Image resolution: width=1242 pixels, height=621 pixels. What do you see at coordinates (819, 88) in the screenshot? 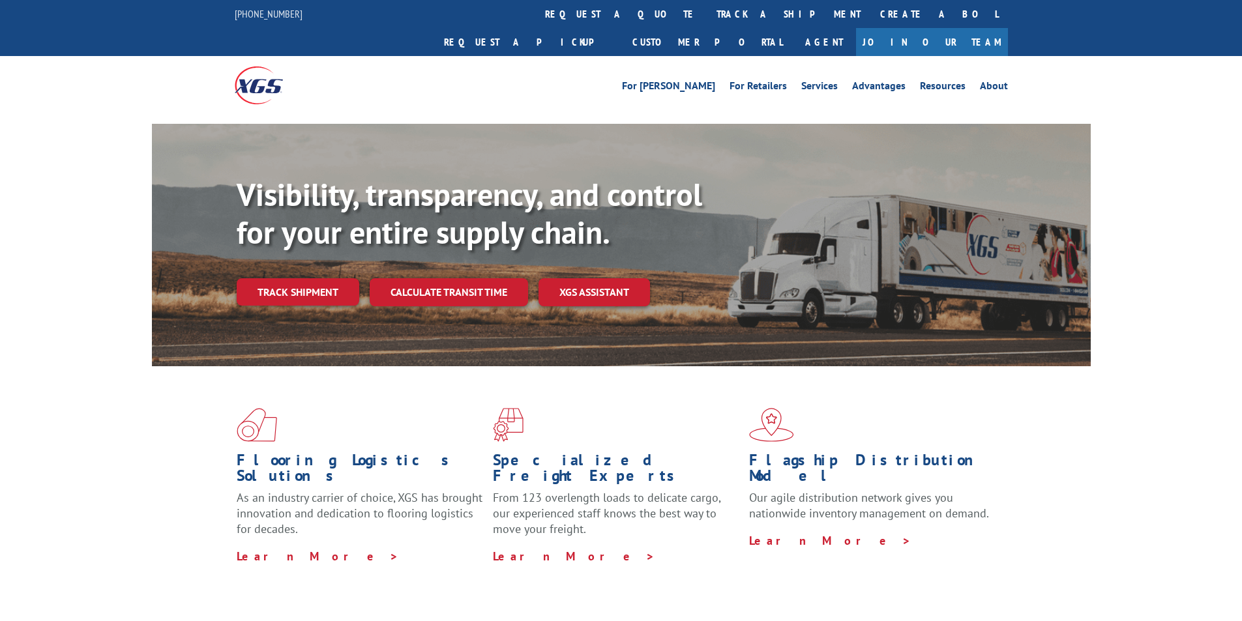
I see `a: Services` at bounding box center [819, 88].